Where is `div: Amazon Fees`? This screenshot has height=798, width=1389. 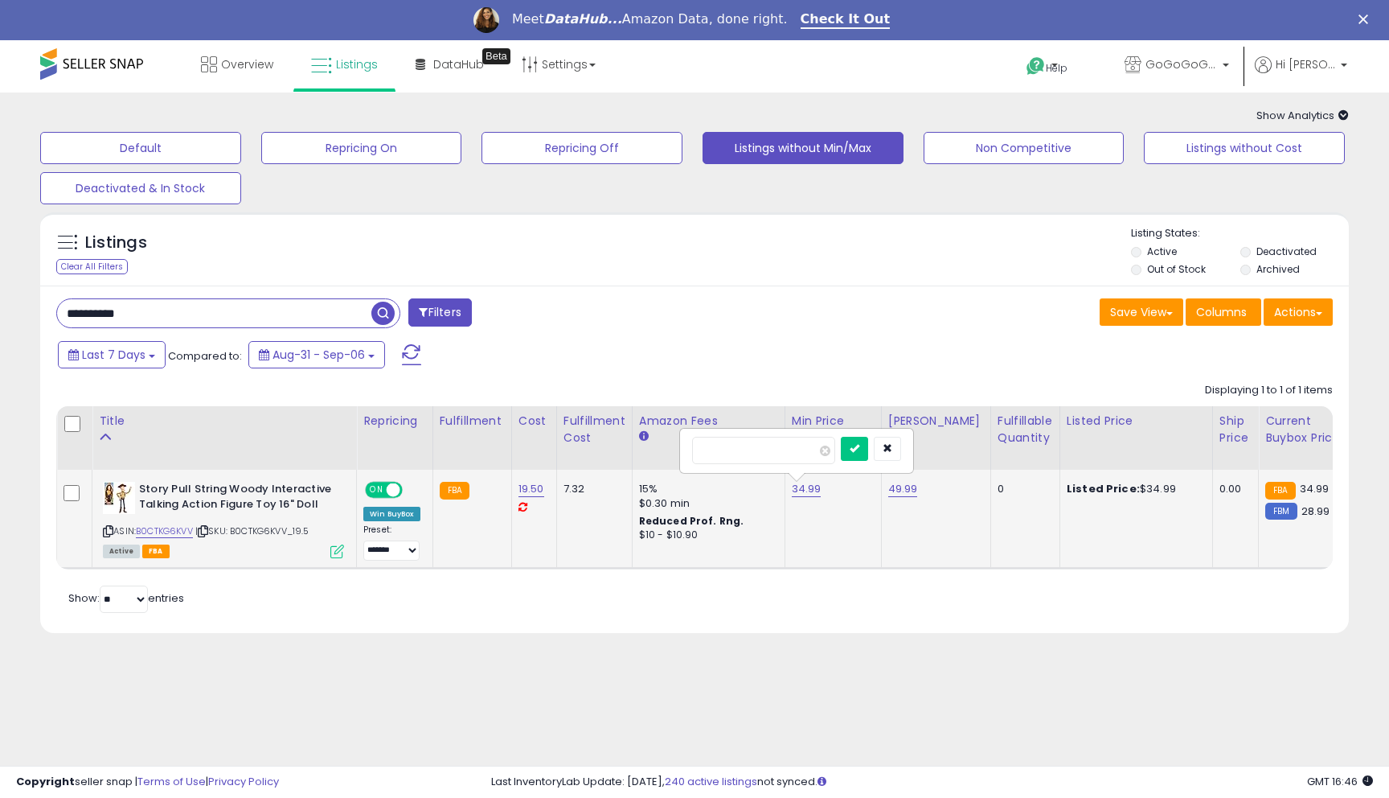
div: Amazon Fees is located at coordinates (708, 421).